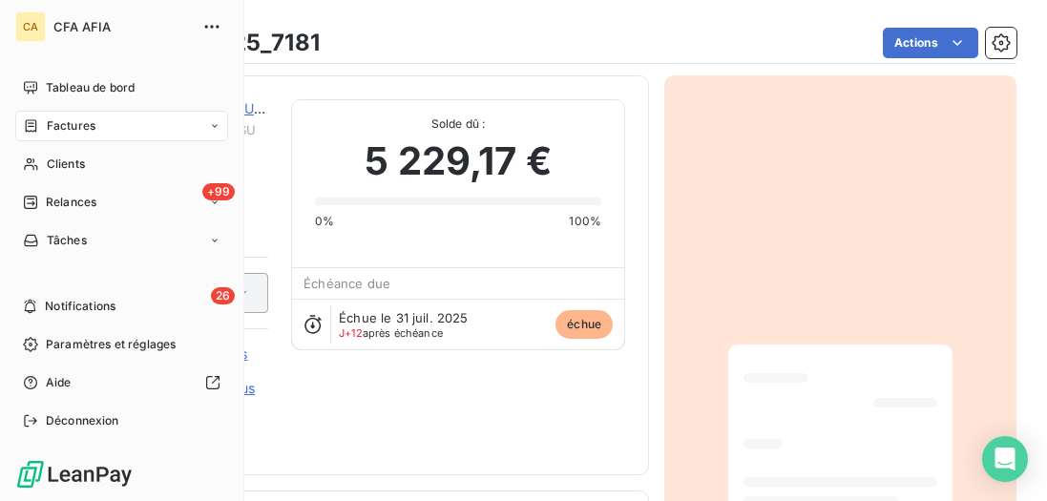  Describe the element at coordinates (219, 192) in the screenshot. I see `span: +99` at that location.